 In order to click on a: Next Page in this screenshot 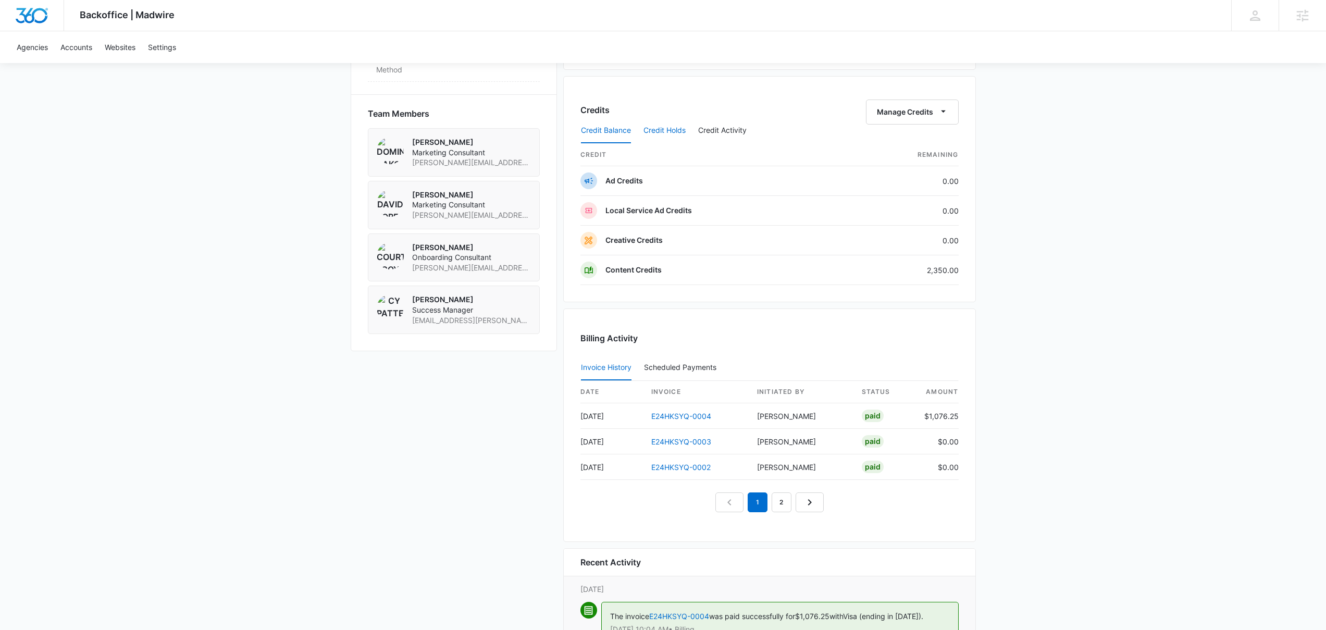, I will do `click(810, 502)`.